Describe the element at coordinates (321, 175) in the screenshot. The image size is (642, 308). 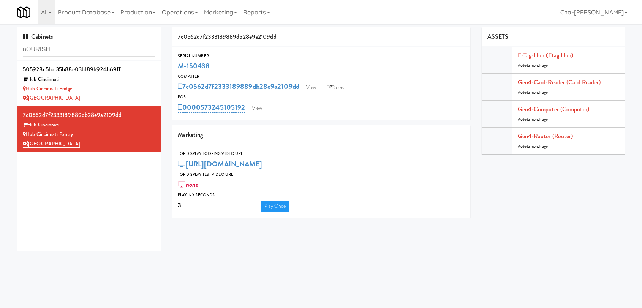
I see `div: Top Display Test Video Url` at that location.